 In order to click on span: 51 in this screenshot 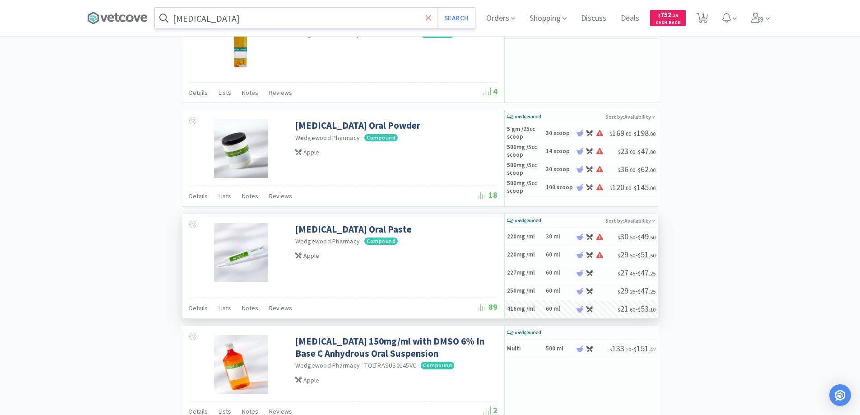, I will do `click(646, 254)`.